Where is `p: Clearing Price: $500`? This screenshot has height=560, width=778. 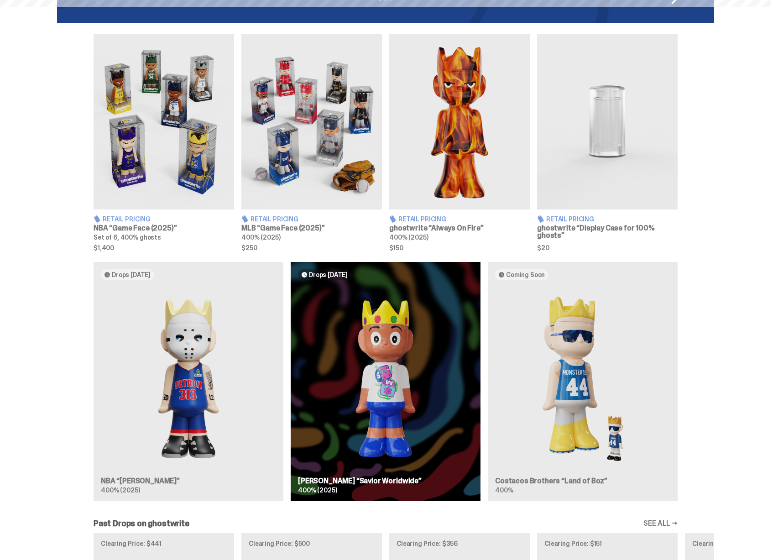
p: Clearing Price: $500 is located at coordinates (312, 544).